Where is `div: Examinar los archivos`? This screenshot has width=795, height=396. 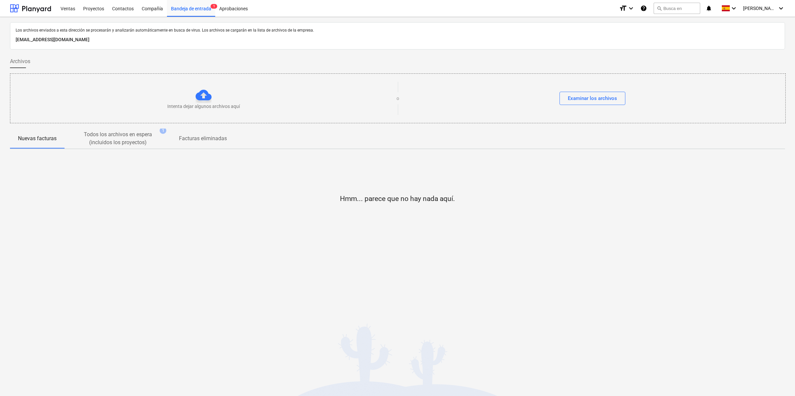 div: Examinar los archivos is located at coordinates (592, 98).